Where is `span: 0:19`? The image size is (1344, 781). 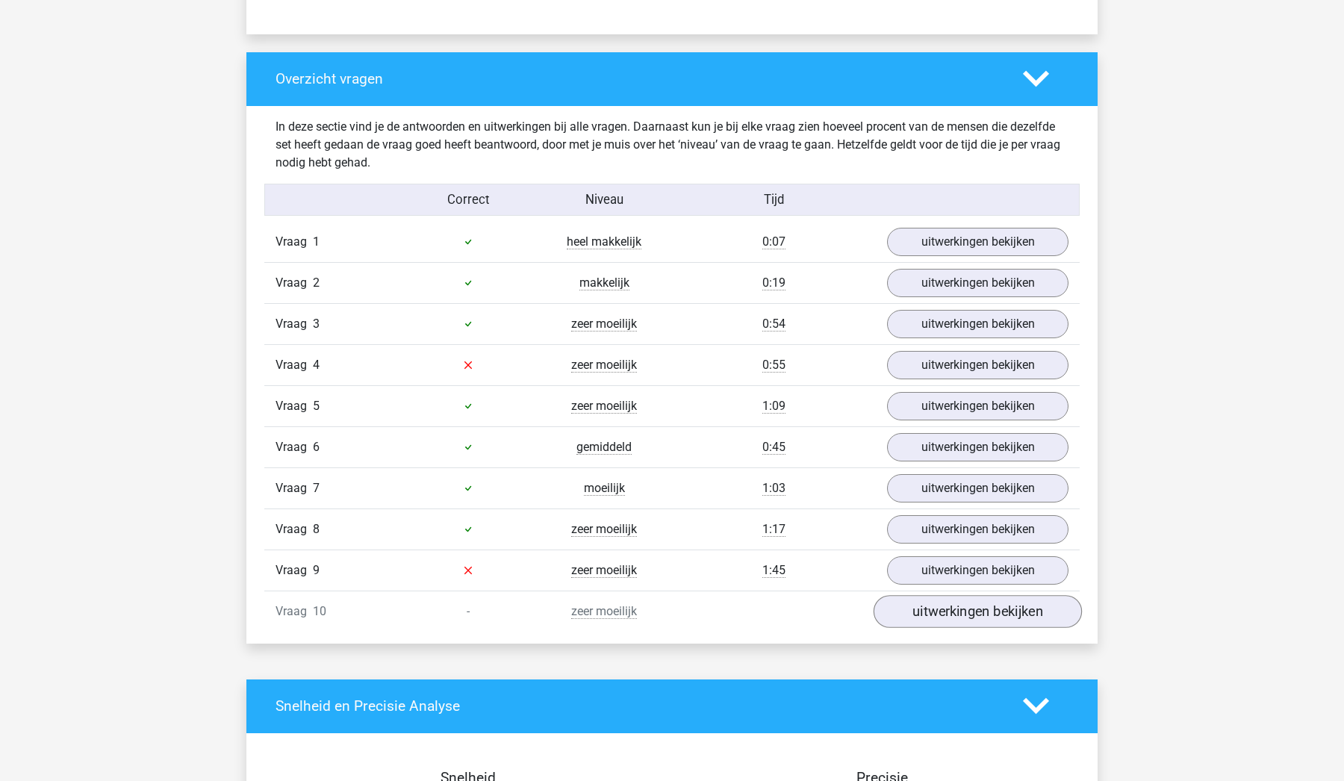
span: 0:19 is located at coordinates (774, 283).